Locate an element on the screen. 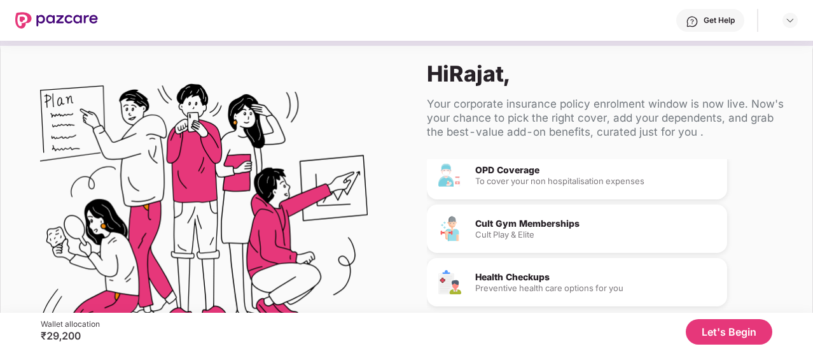  img: svg+xml;base64,PHN2ZyBpZD0iRHJvcGRvd24tMzJ4MzIiIHhtbG5zPSJodHRwOi8vd3d3LnczLm9yZy8yMDAwL3N2ZyIgd2... is located at coordinates (790, 20).